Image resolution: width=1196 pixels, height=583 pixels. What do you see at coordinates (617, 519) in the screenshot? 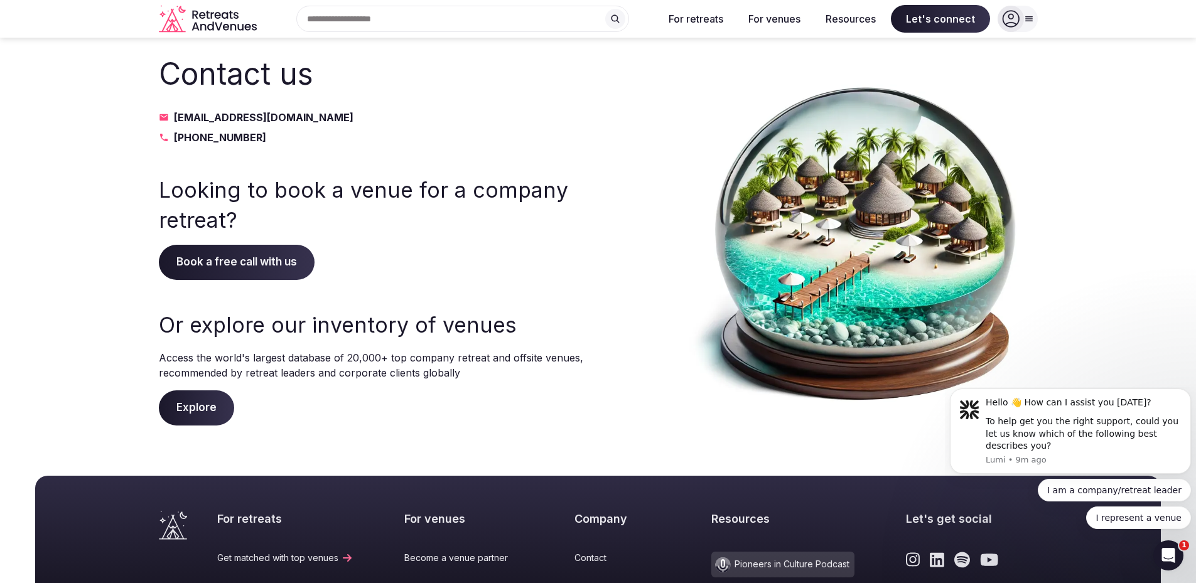
I see `h2: Company` at bounding box center [617, 519].